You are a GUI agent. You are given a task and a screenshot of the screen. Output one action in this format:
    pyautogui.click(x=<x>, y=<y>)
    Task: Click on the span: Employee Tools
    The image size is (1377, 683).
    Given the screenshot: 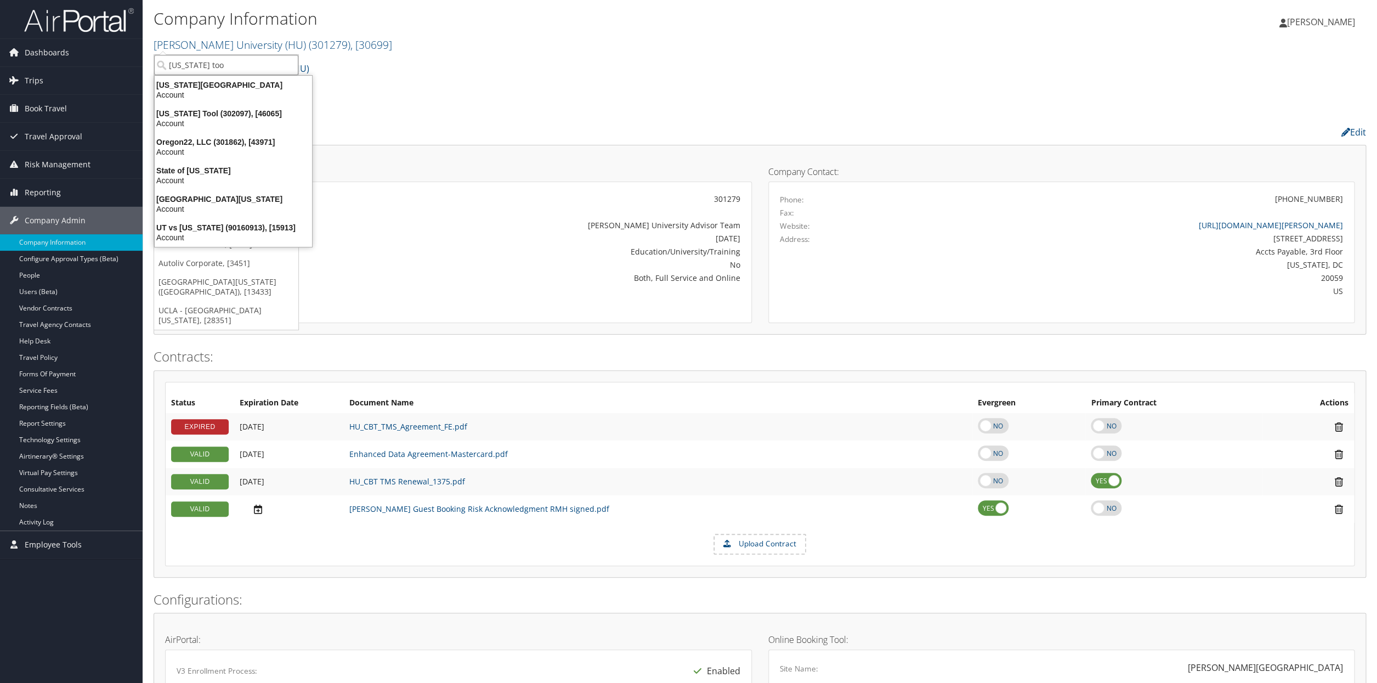 What is the action you would take?
    pyautogui.click(x=53, y=545)
    